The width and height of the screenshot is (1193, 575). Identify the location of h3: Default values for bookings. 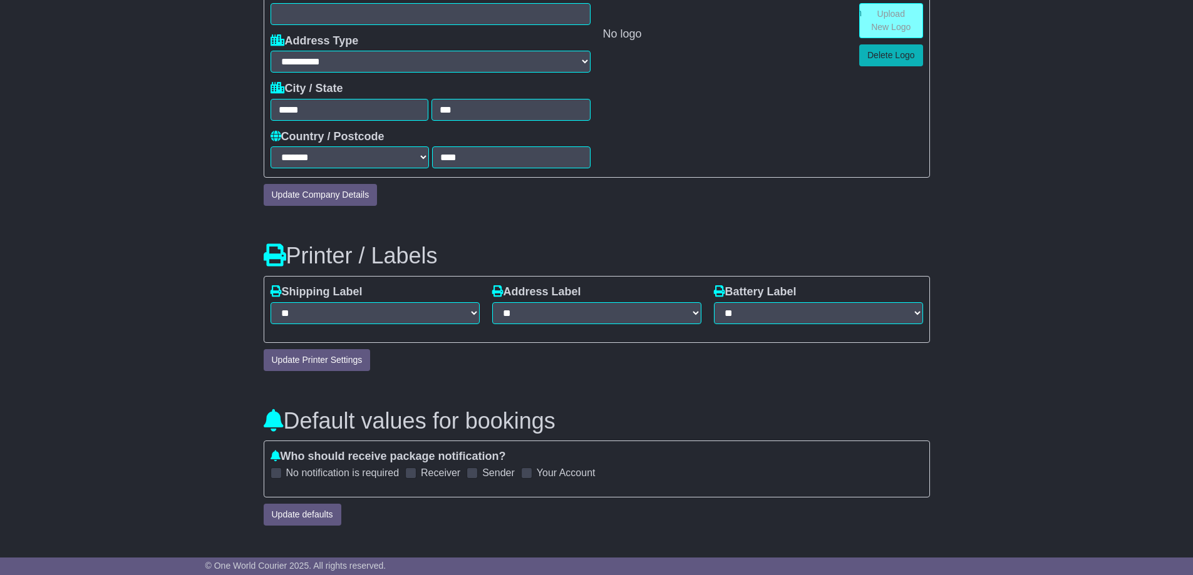
(597, 421).